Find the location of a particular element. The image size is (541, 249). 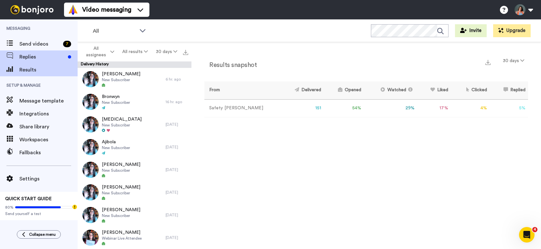

button: All assignees is located at coordinates (99, 52).